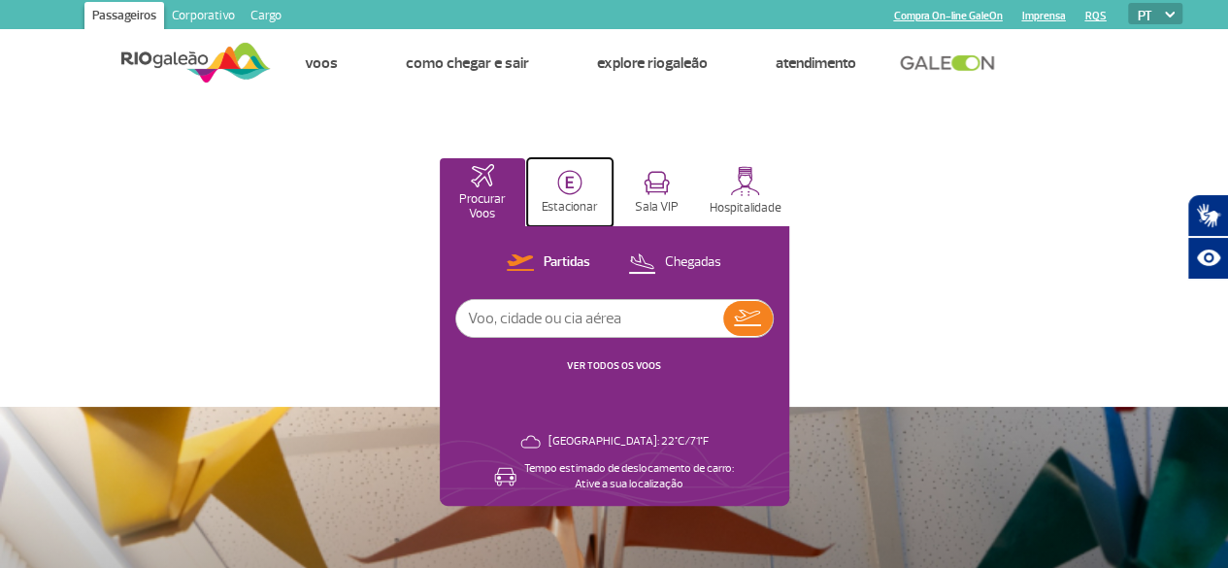 This screenshot has height=568, width=1228. What do you see at coordinates (1208, 258) in the screenshot?
I see `button: Abrir recursos assistivos.` at bounding box center [1208, 258].